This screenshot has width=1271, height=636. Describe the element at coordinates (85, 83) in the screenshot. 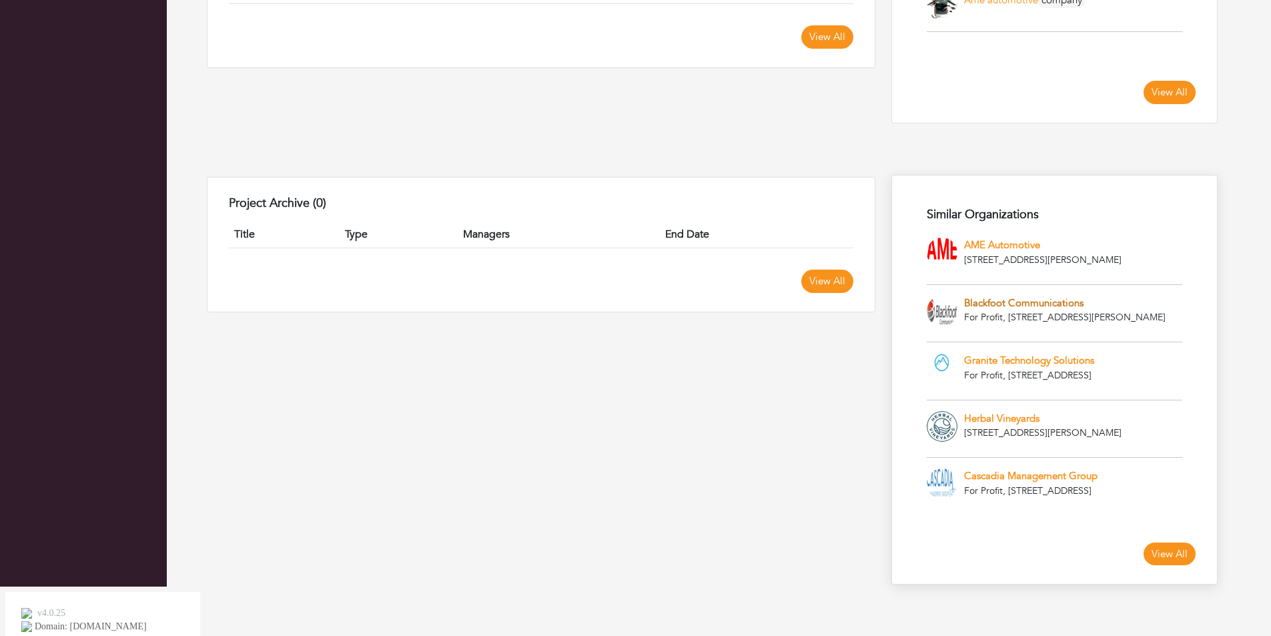

I see `div: Domain Overview` at that location.